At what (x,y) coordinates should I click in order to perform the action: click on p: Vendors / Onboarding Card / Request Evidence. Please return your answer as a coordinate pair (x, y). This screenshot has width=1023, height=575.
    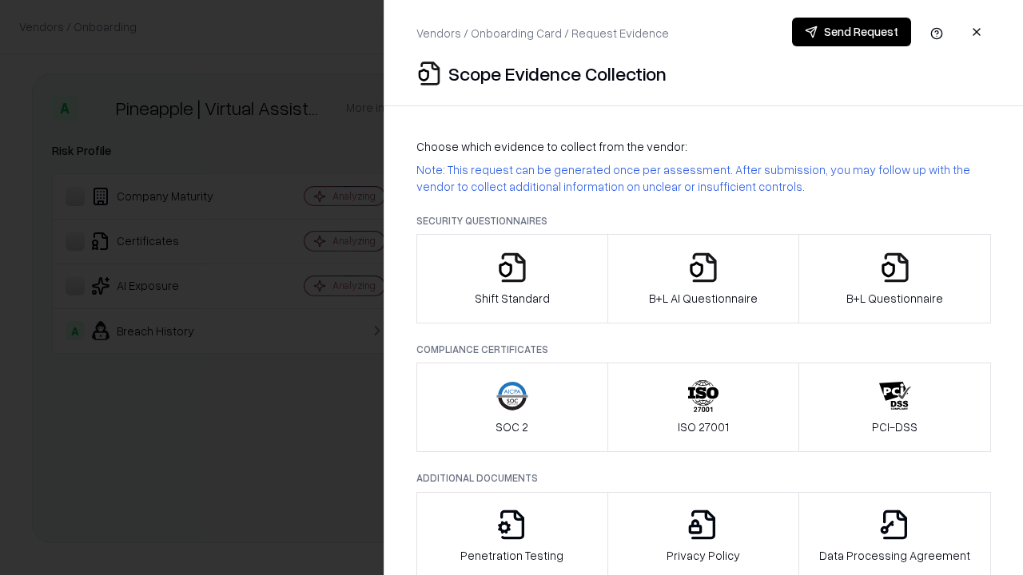
    Looking at the image, I should click on (543, 33).